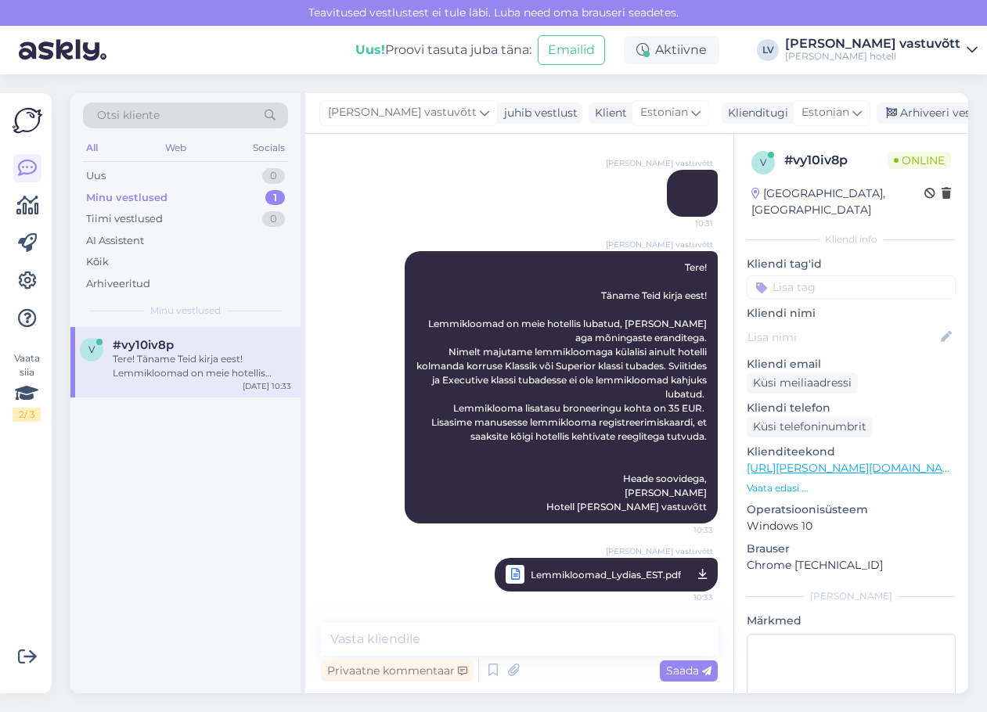 The width and height of the screenshot is (987, 712). What do you see at coordinates (571, 50) in the screenshot?
I see `button: Emailid` at bounding box center [571, 50].